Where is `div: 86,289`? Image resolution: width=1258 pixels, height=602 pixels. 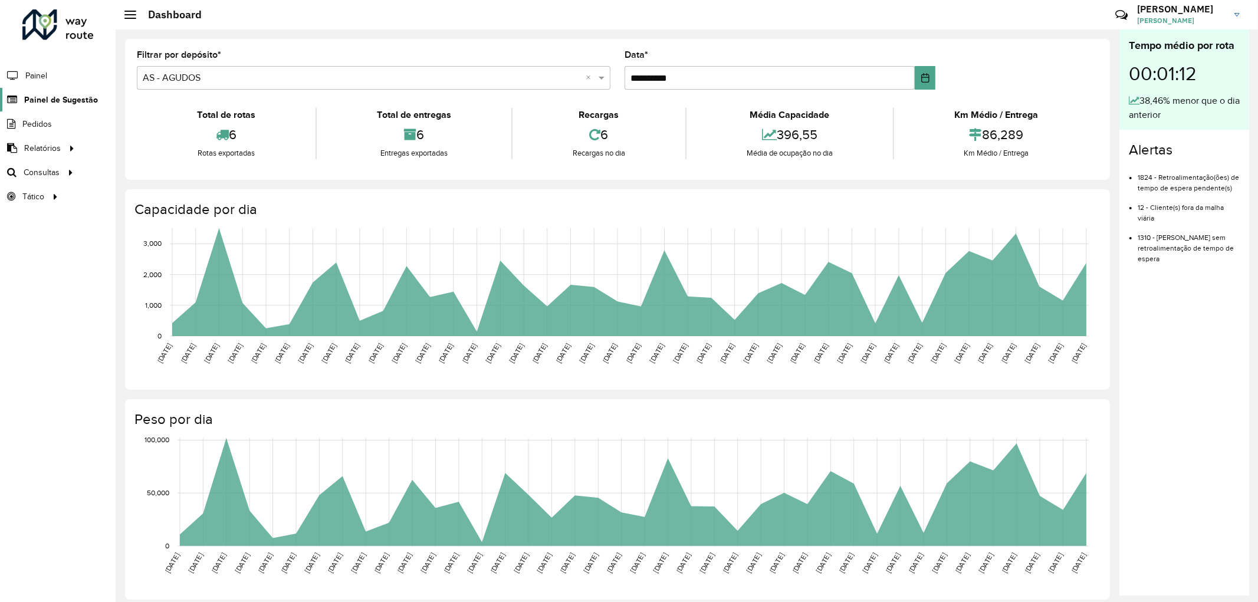 div: 86,289 is located at coordinates (996, 135).